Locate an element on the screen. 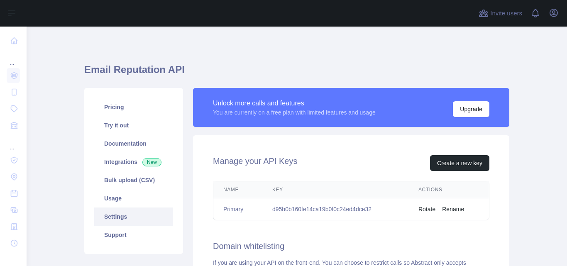 This screenshot has height=266, width=567. h2: Manage your API Keys is located at coordinates (255, 163).